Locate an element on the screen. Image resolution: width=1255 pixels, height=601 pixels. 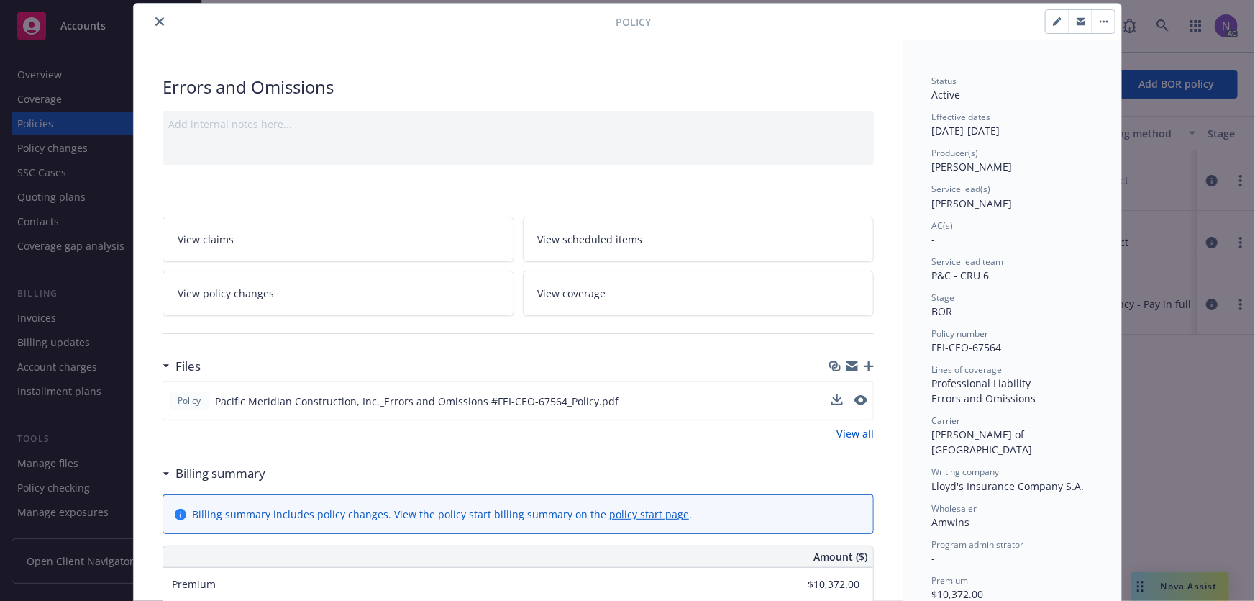
div: Professional Liability is located at coordinates (1012, 383).